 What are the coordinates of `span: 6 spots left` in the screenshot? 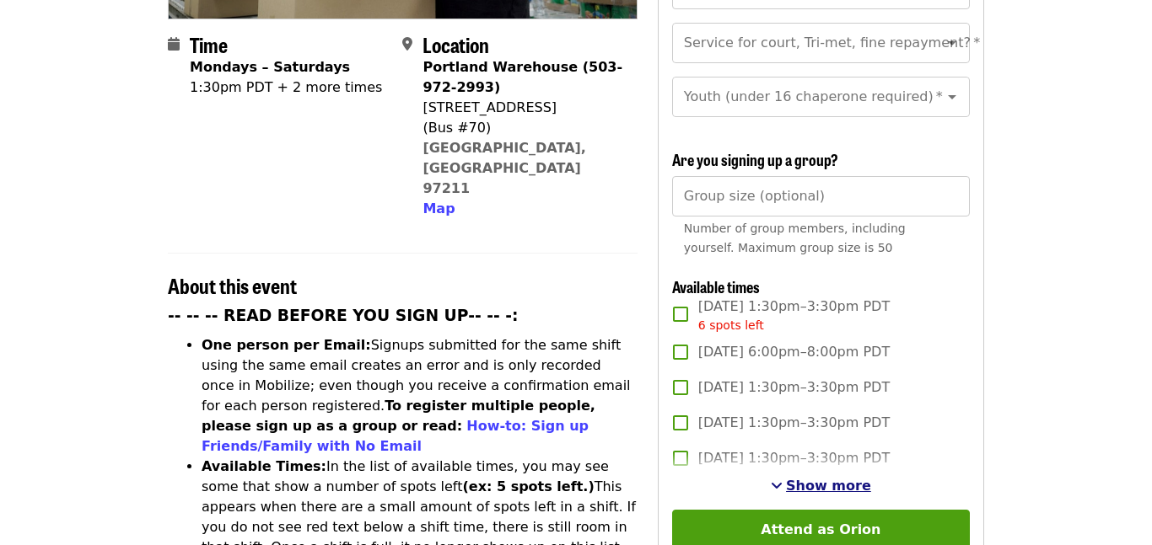 It's located at (731, 325).